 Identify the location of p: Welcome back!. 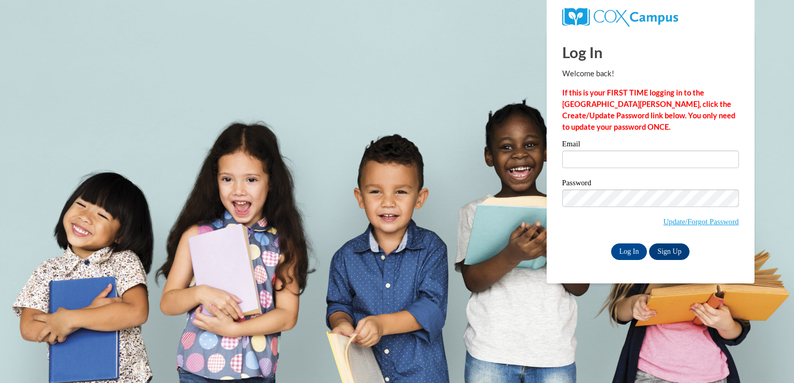
(650, 74).